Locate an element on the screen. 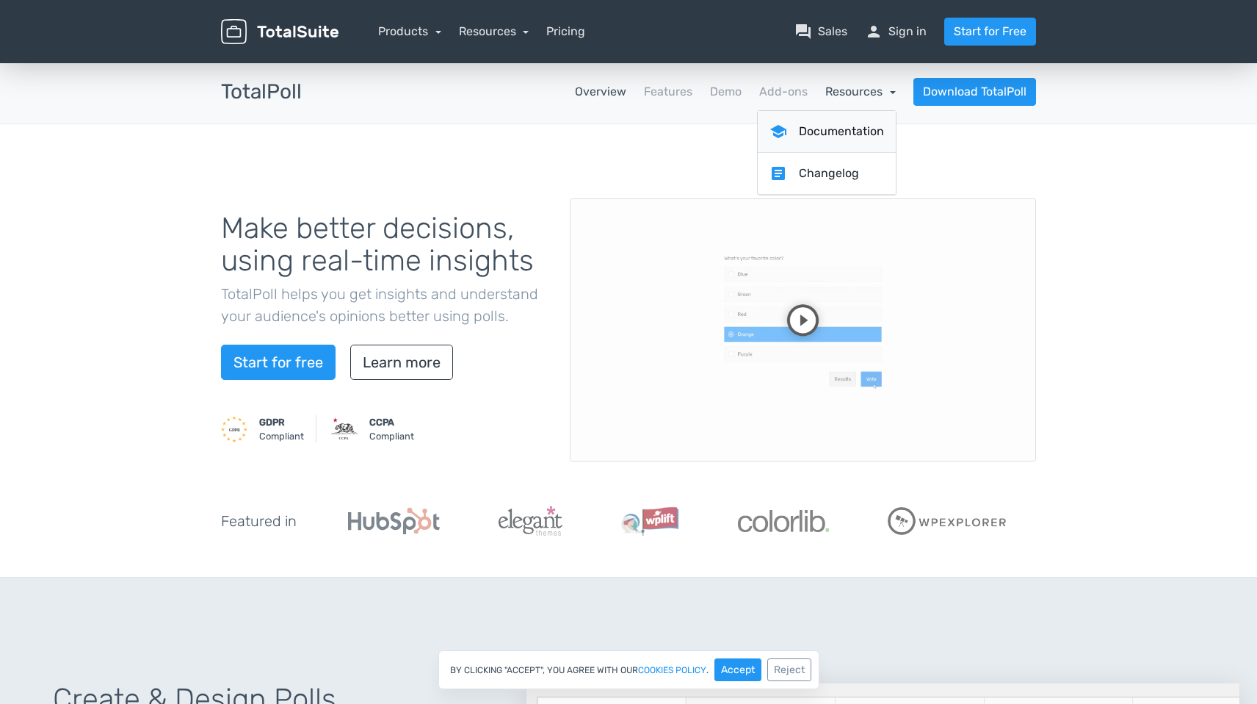 This screenshot has height=704, width=1257. span: person is located at coordinates (874, 32).